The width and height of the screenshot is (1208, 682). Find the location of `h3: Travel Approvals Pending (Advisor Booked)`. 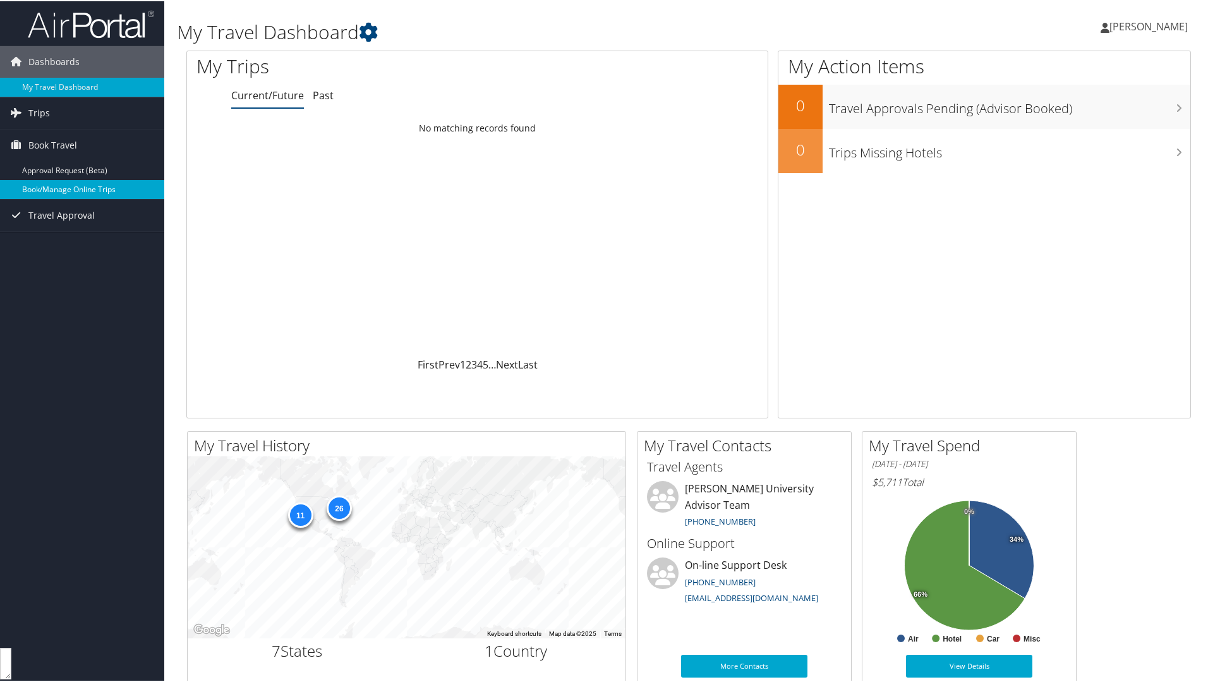

h3: Travel Approvals Pending (Advisor Booked) is located at coordinates (1010, 104).